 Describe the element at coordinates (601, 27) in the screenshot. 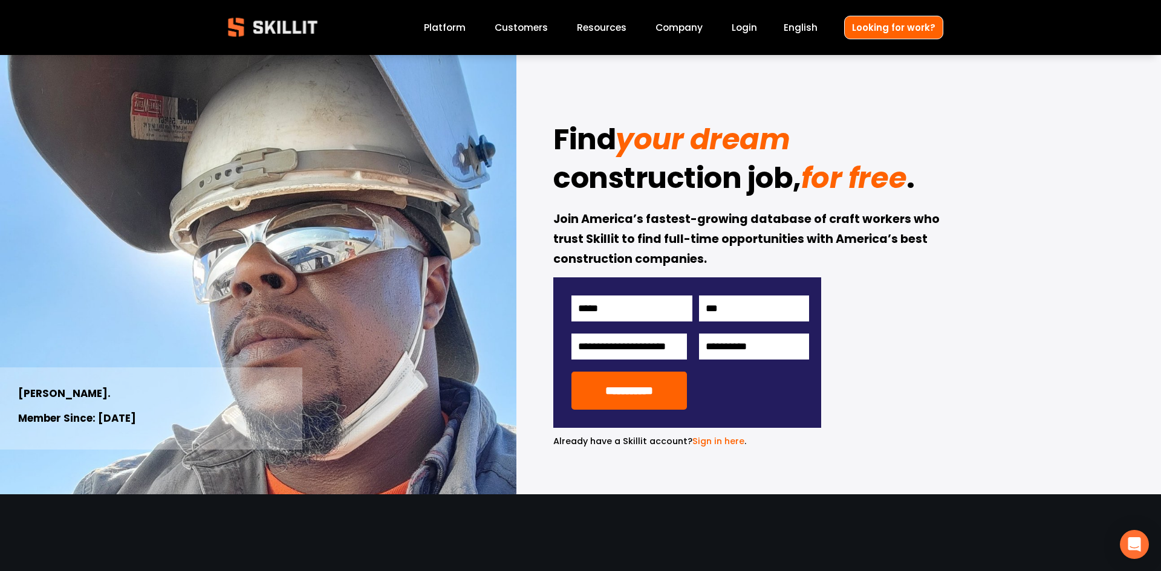

I see `a: folder dropdown` at that location.